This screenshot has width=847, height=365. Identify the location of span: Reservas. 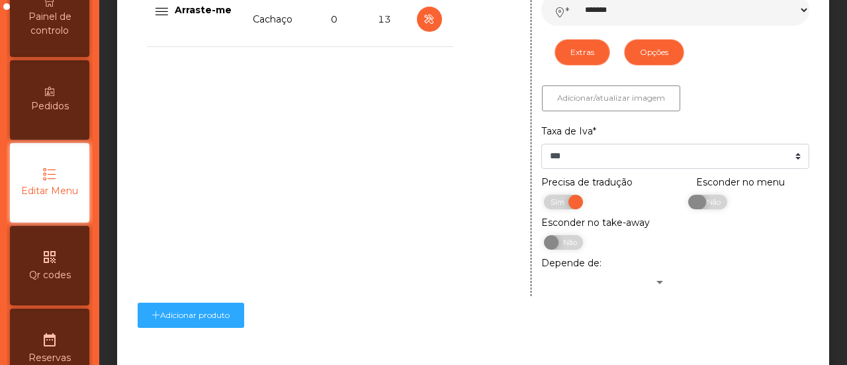
(50, 357).